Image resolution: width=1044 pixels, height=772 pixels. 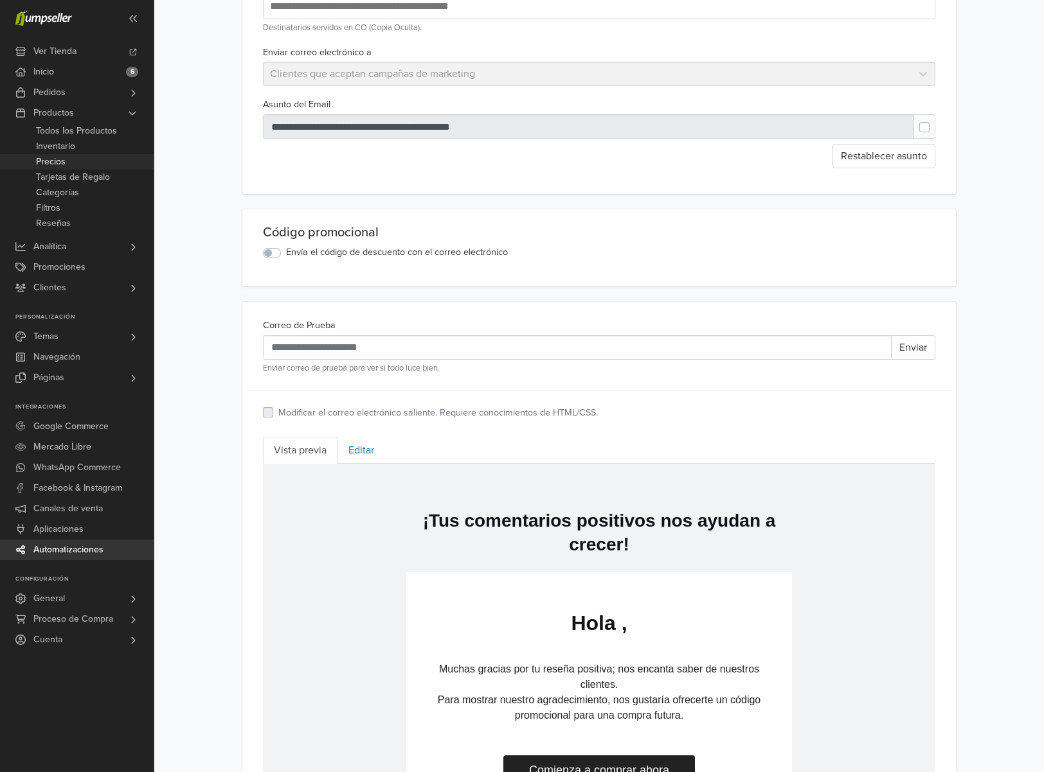 I want to click on p: Integraciones, so click(x=84, y=407).